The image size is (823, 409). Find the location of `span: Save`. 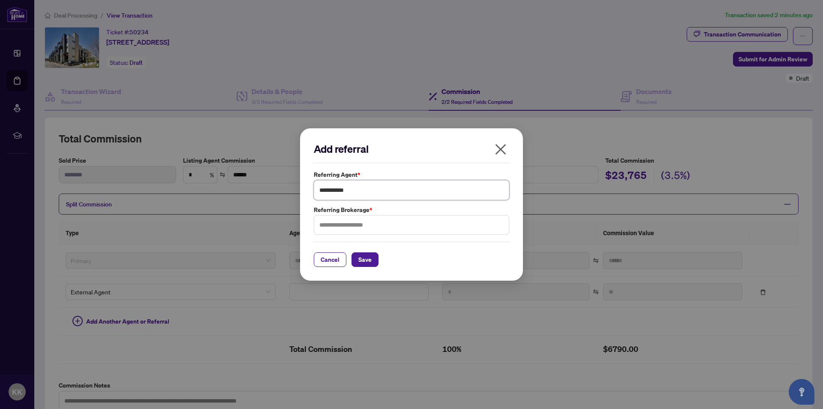

span: Save is located at coordinates (365, 259).